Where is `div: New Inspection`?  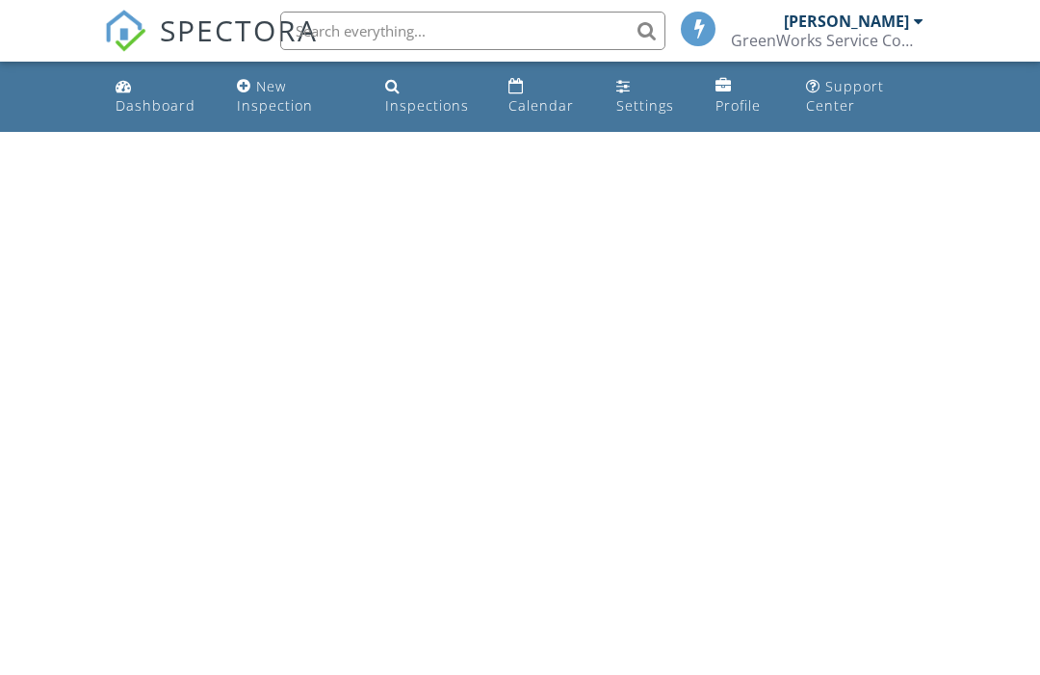 div: New Inspection is located at coordinates (274, 95).